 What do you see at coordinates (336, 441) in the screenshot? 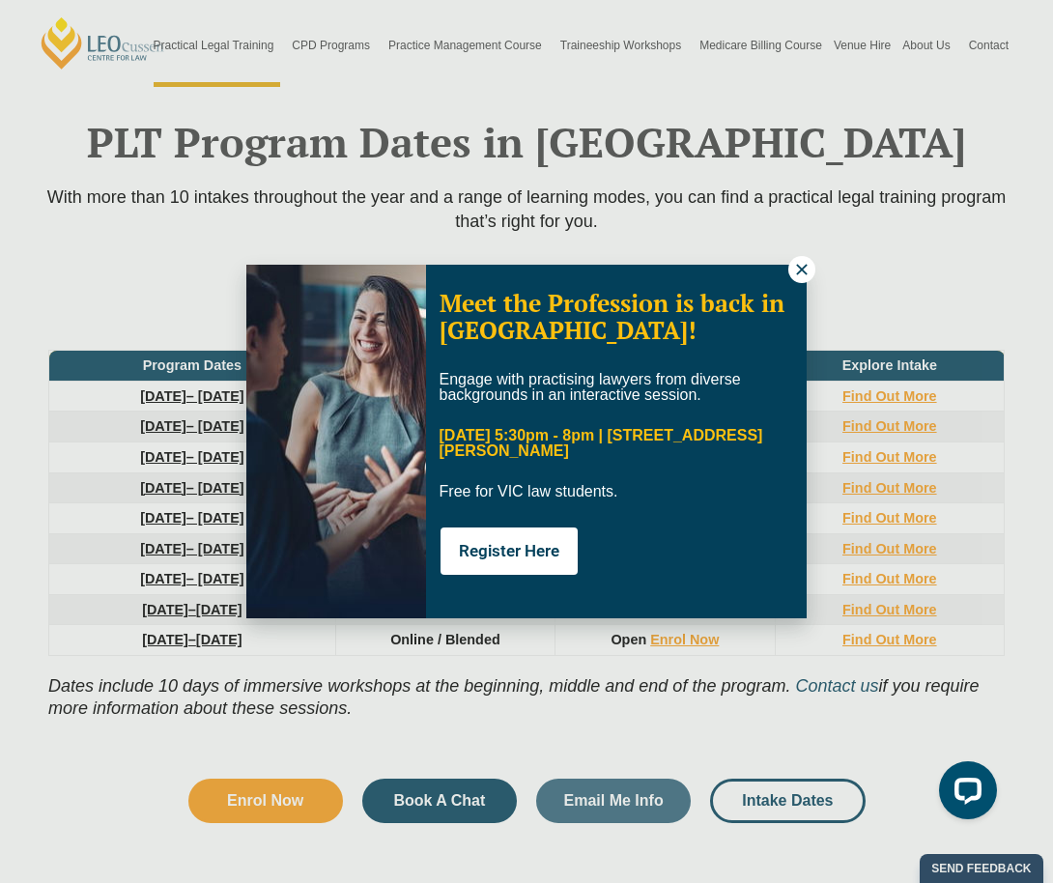
I see `img: Soph-popup.JPG` at bounding box center [336, 441].